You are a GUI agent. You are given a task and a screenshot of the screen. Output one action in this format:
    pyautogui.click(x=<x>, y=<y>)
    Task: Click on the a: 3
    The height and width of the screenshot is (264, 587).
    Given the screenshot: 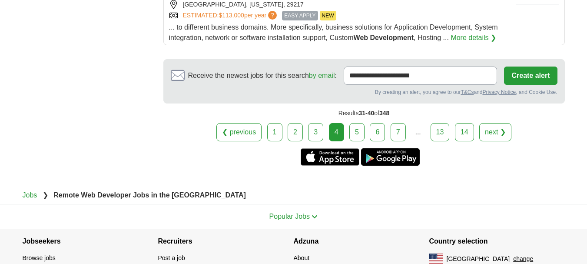 What is the action you would take?
    pyautogui.click(x=315, y=132)
    